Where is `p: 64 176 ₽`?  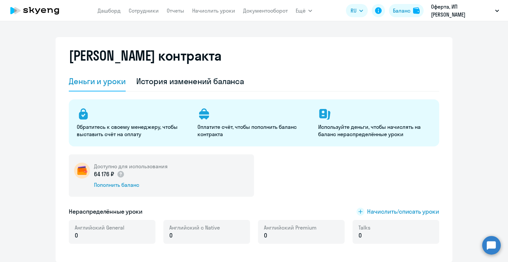
p: 64 176 ₽ is located at coordinates (109, 174).